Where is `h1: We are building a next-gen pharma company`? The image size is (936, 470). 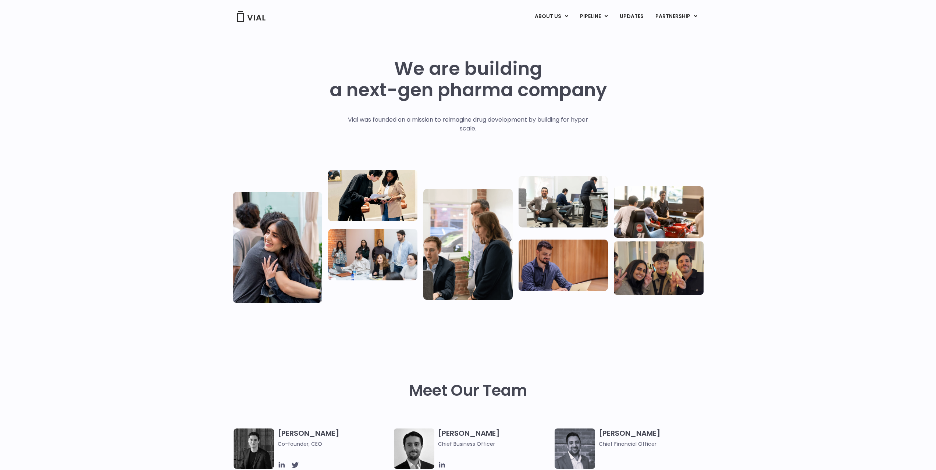
h1: We are building a next-gen pharma company is located at coordinates (468, 79).